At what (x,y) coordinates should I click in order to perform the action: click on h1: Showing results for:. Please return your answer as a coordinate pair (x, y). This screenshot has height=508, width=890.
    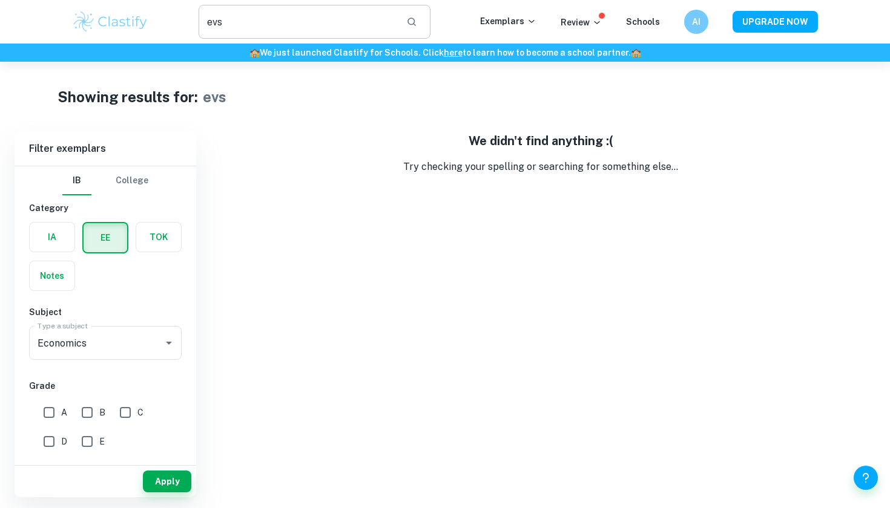
    Looking at the image, I should click on (128, 97).